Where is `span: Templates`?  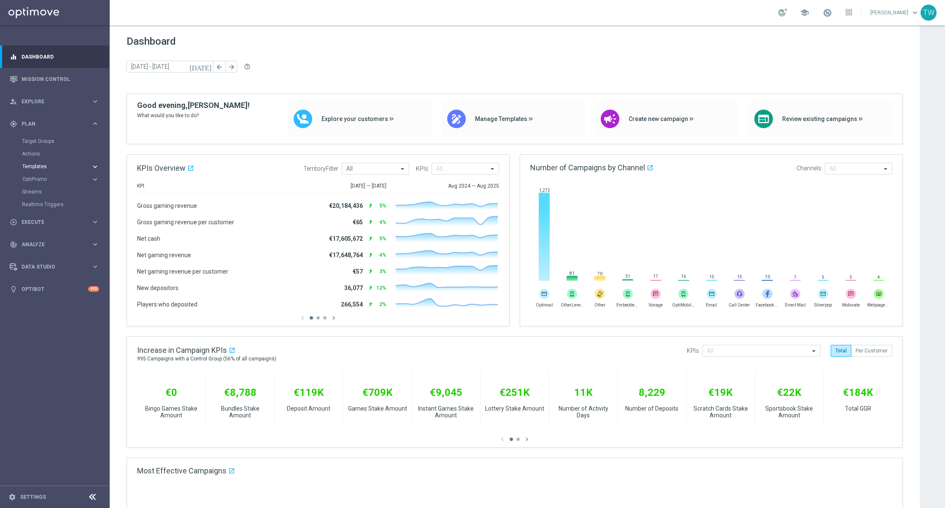 span: Templates is located at coordinates (52, 167).